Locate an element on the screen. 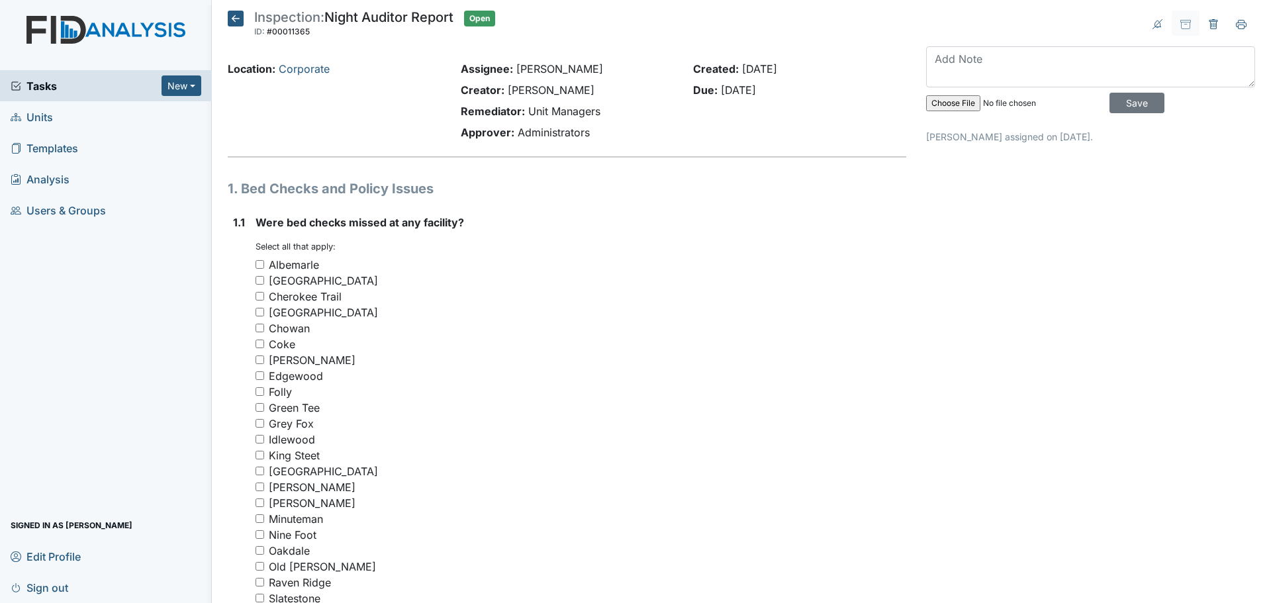 The width and height of the screenshot is (1271, 603). span: Templates is located at coordinates (44, 148).